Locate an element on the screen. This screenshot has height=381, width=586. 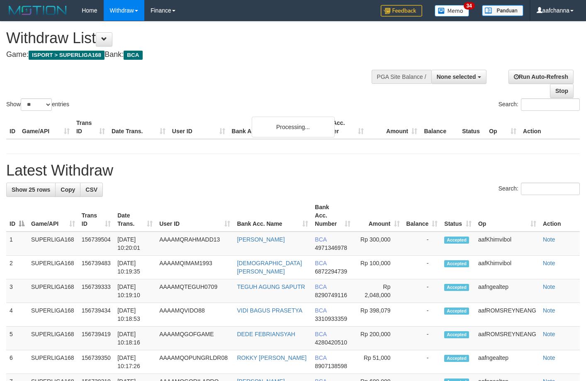
a: DEDE FEBRIANSYAH is located at coordinates (266, 334).